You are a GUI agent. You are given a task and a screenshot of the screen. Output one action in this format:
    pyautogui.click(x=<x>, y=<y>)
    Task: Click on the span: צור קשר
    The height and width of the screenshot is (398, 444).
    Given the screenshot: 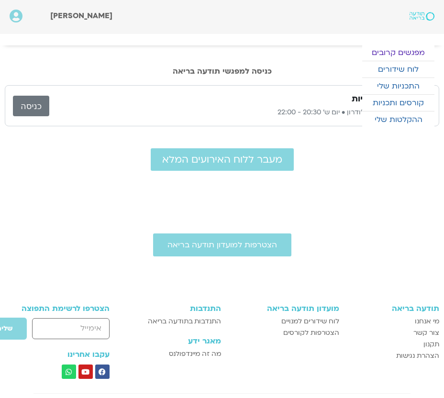 What is the action you would take?
    pyautogui.click(x=427, y=333)
    